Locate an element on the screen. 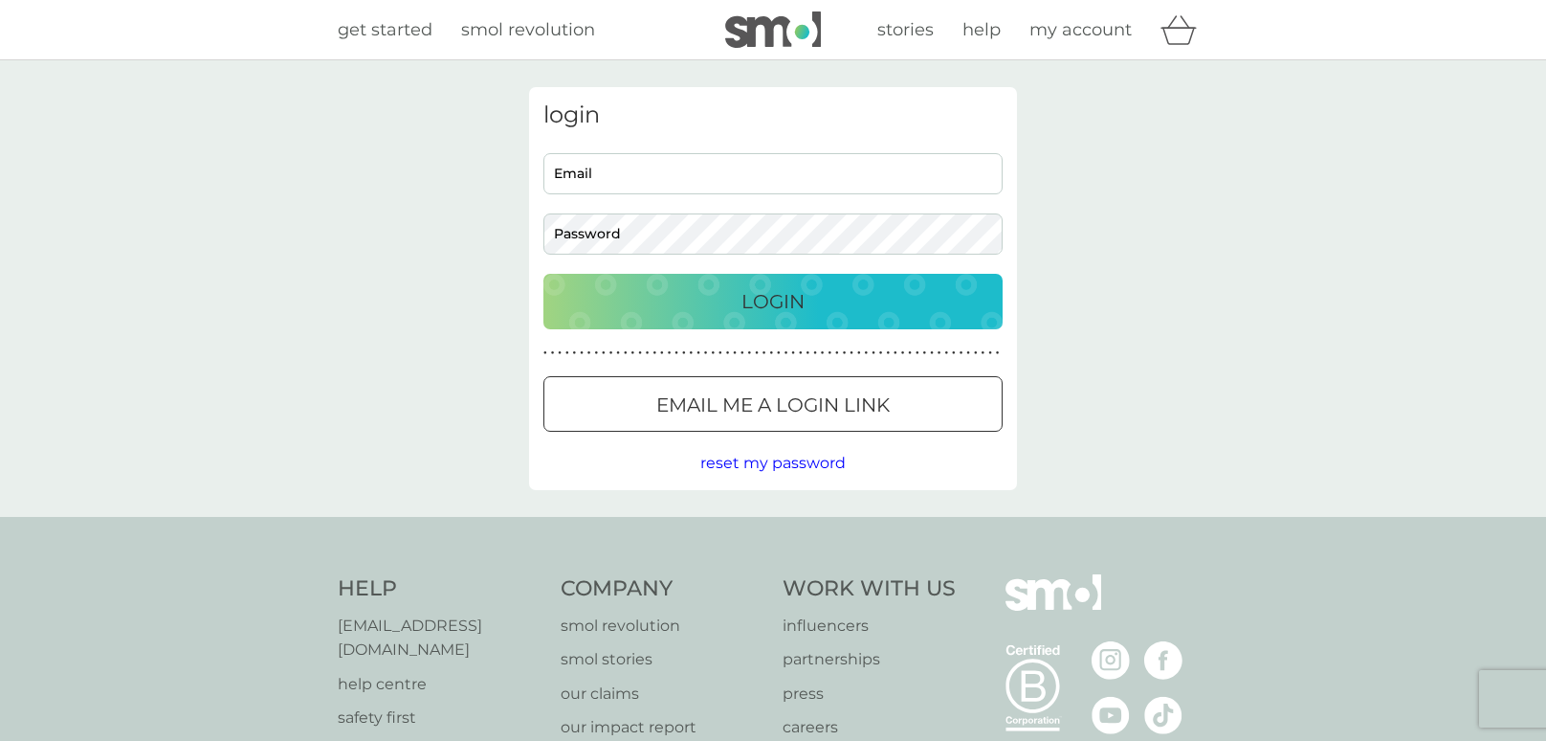 The height and width of the screenshot is (741, 1546). button: reset my password is located at coordinates (773, 463).